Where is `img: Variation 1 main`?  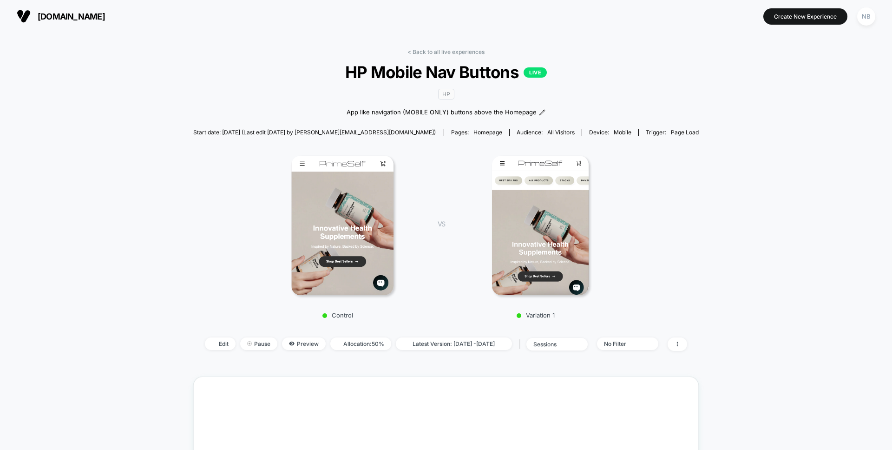
img: Variation 1 main is located at coordinates (540, 225).